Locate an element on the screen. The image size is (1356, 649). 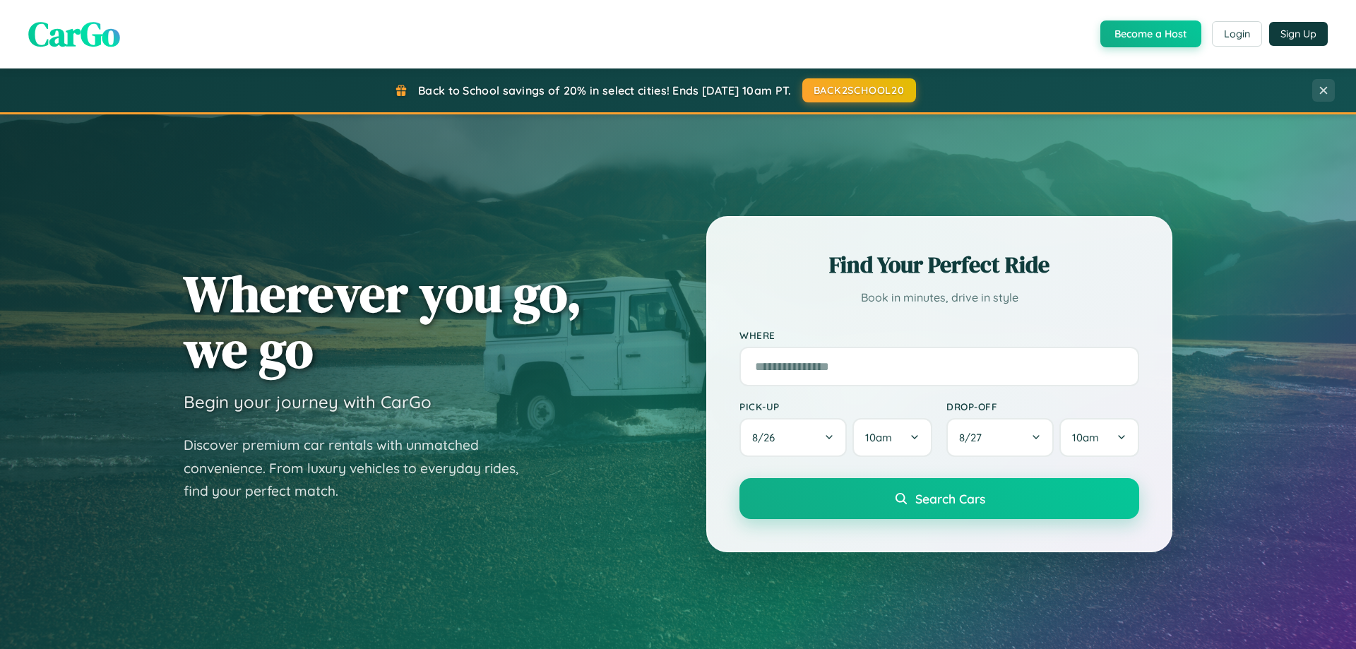
button: Sign Up is located at coordinates (1298, 34).